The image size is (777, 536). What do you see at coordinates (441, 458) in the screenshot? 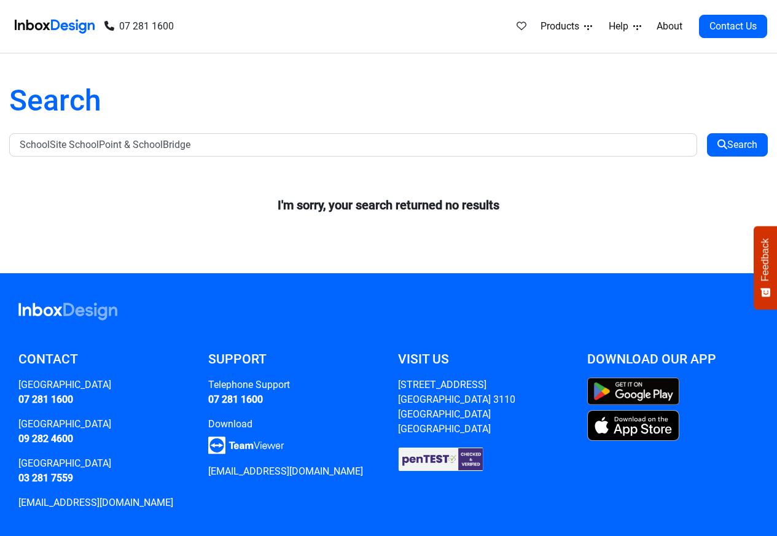
I see `a: Checked & Verified by penTEST` at bounding box center [441, 458].